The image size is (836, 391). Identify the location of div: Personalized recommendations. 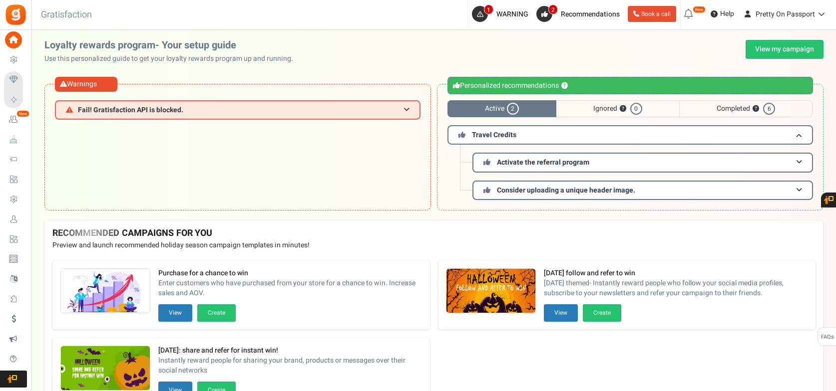
(630, 85).